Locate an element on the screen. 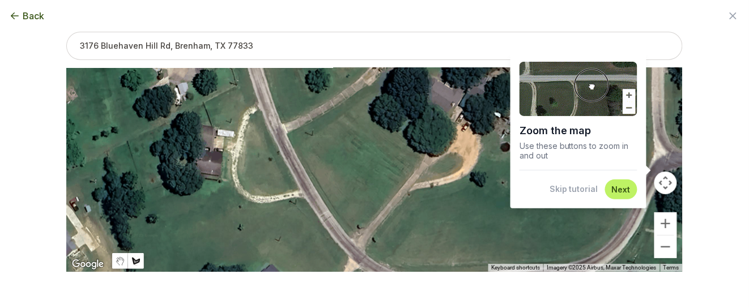 This screenshot has height=308, width=749. button: Keyboard shortcuts is located at coordinates (516, 268).